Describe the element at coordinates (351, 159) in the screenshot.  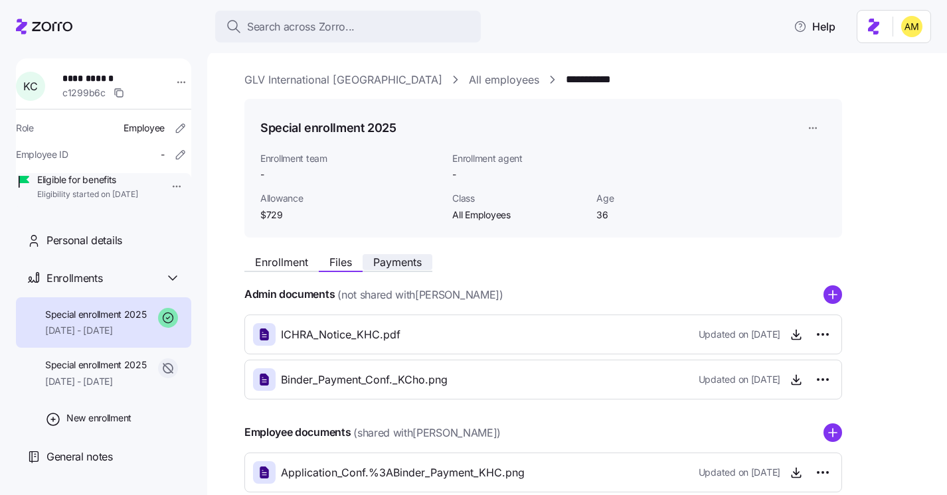
I see `span: Enrollment team` at that location.